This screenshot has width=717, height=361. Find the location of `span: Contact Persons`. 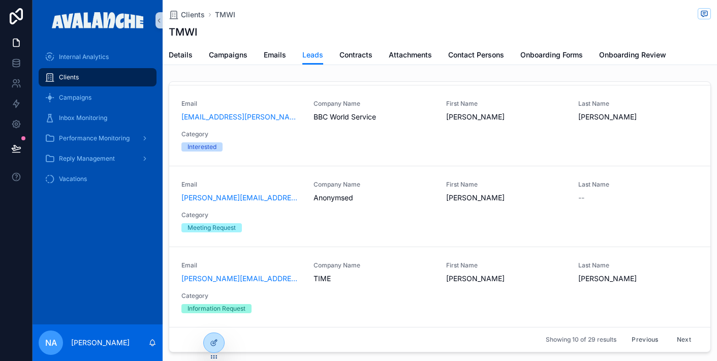

span: Contact Persons is located at coordinates (476, 55).